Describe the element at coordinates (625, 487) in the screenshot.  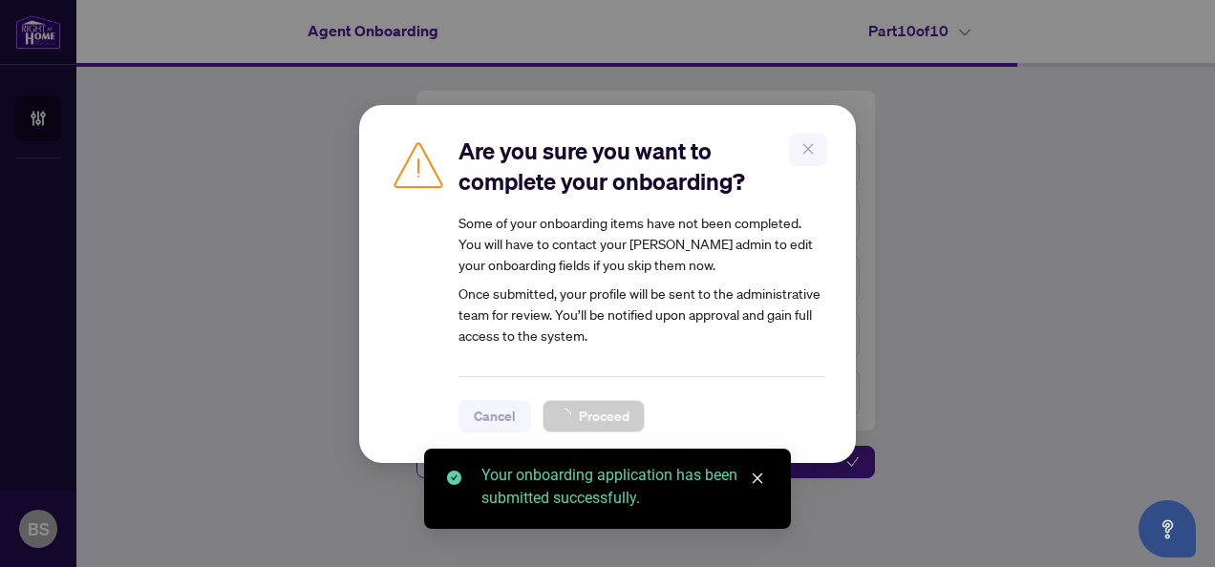
I see `div: Your onboarding application has been submitted successfully.` at that location.